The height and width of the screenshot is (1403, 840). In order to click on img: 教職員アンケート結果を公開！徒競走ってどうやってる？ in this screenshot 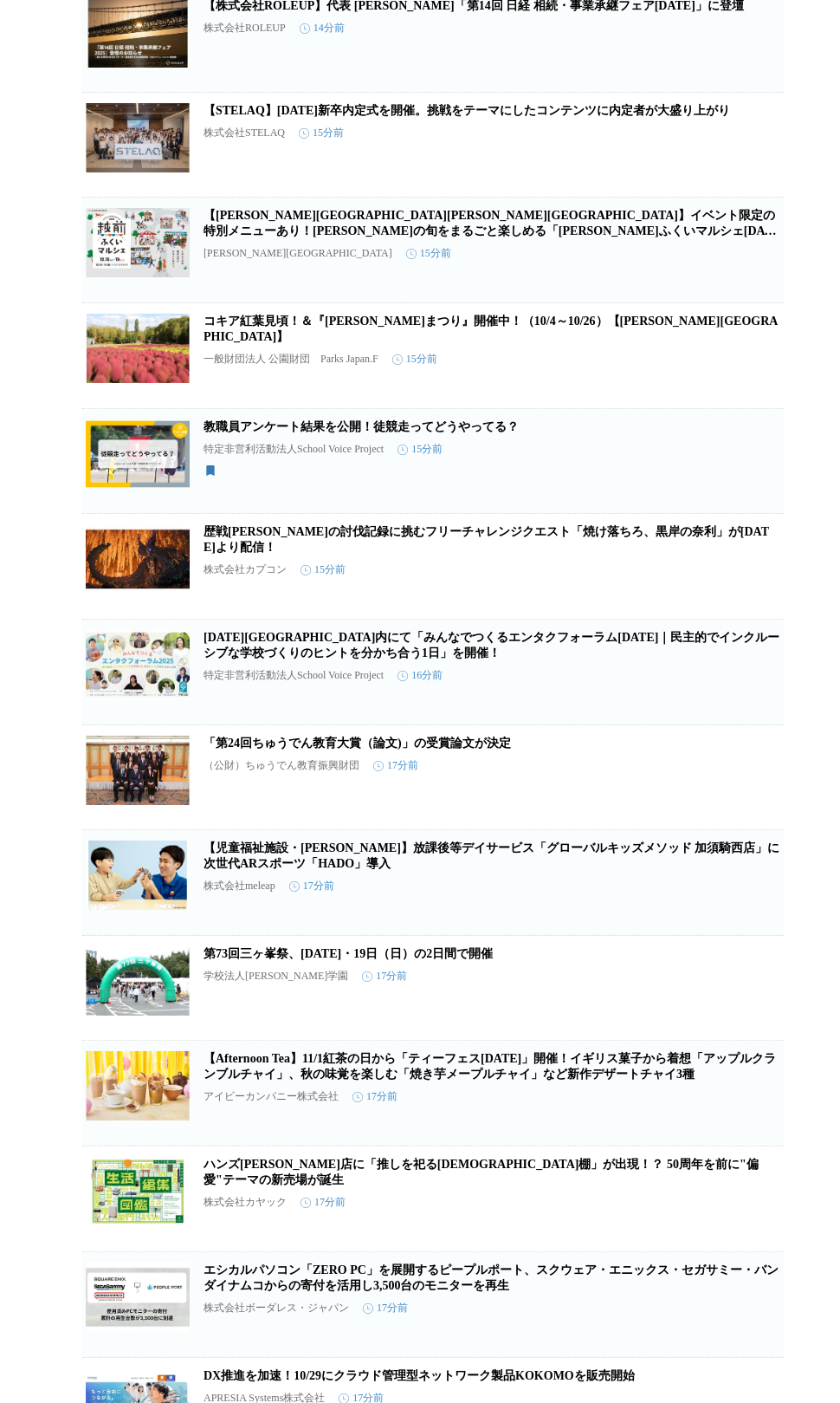, I will do `click(138, 454)`.